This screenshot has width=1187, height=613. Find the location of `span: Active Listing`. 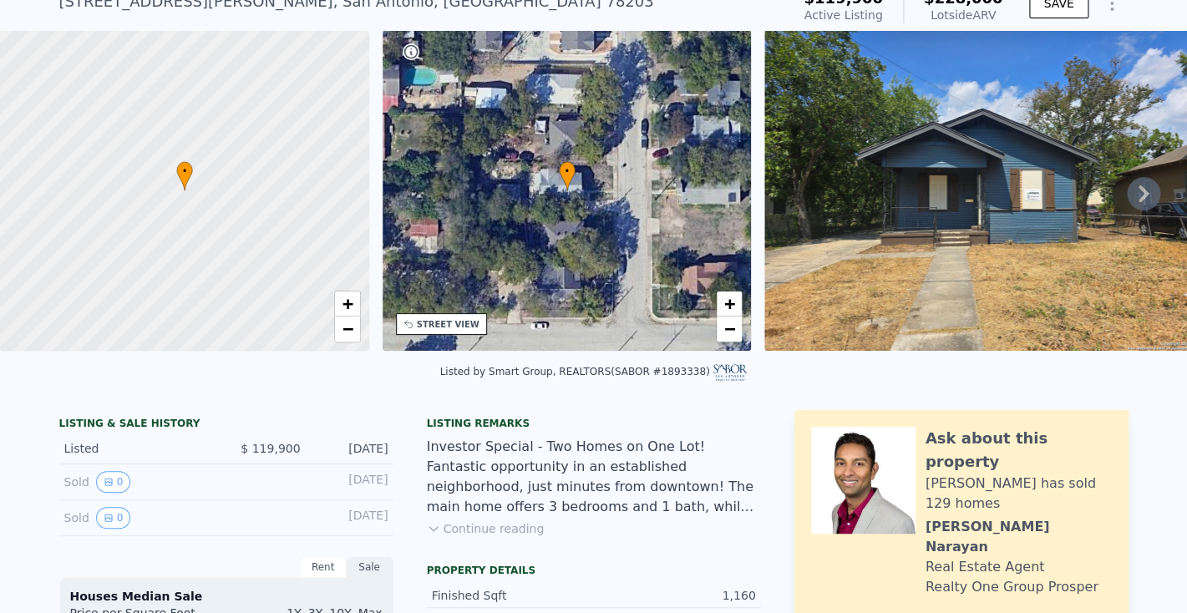

span: Active Listing is located at coordinates (843, 15).